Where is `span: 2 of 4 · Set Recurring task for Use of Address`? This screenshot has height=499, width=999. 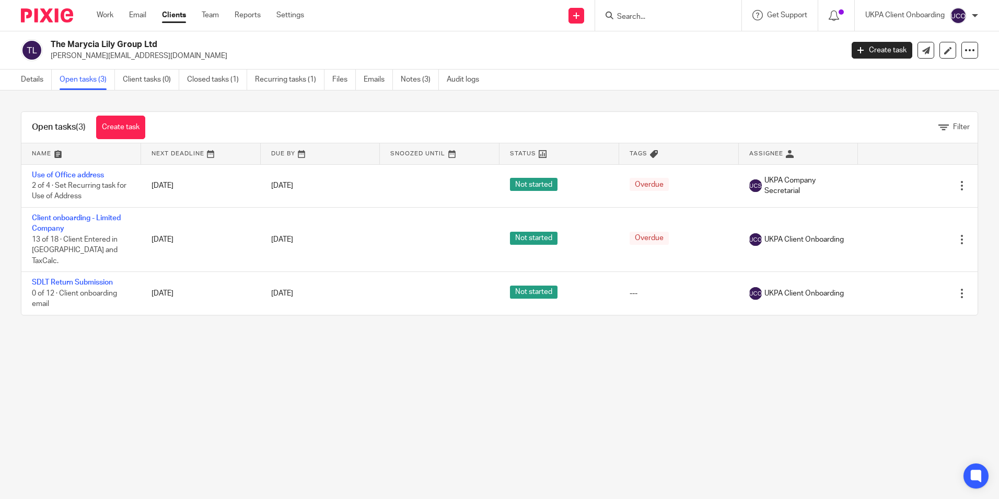 span: 2 of 4 · Set Recurring task for Use of Address is located at coordinates (79, 191).